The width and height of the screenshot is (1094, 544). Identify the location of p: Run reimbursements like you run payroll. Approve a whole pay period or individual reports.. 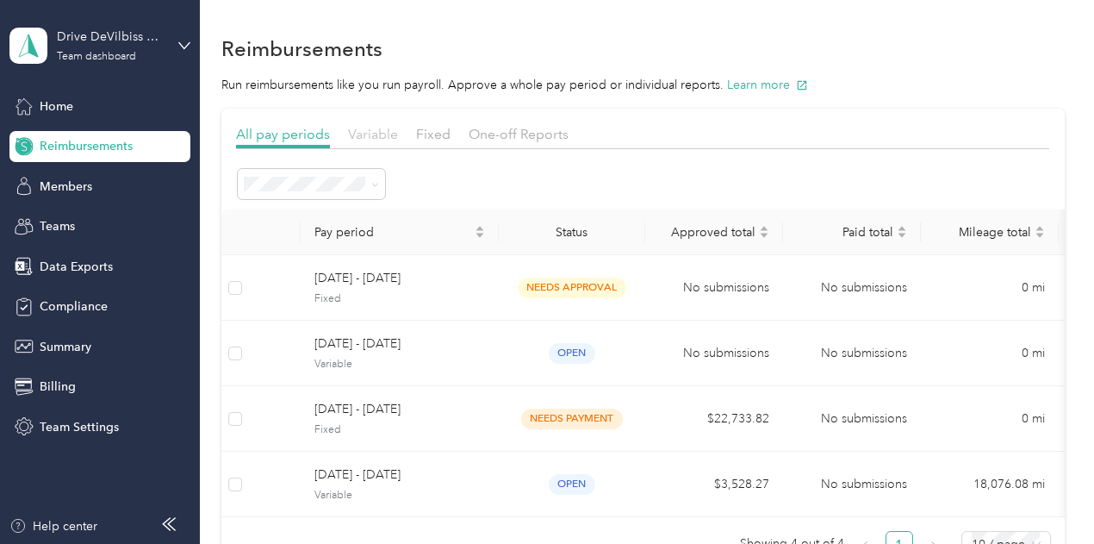
(643, 84).